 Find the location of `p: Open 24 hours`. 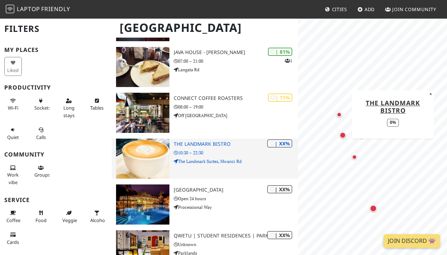

p: Open 24 hours is located at coordinates (236, 199).